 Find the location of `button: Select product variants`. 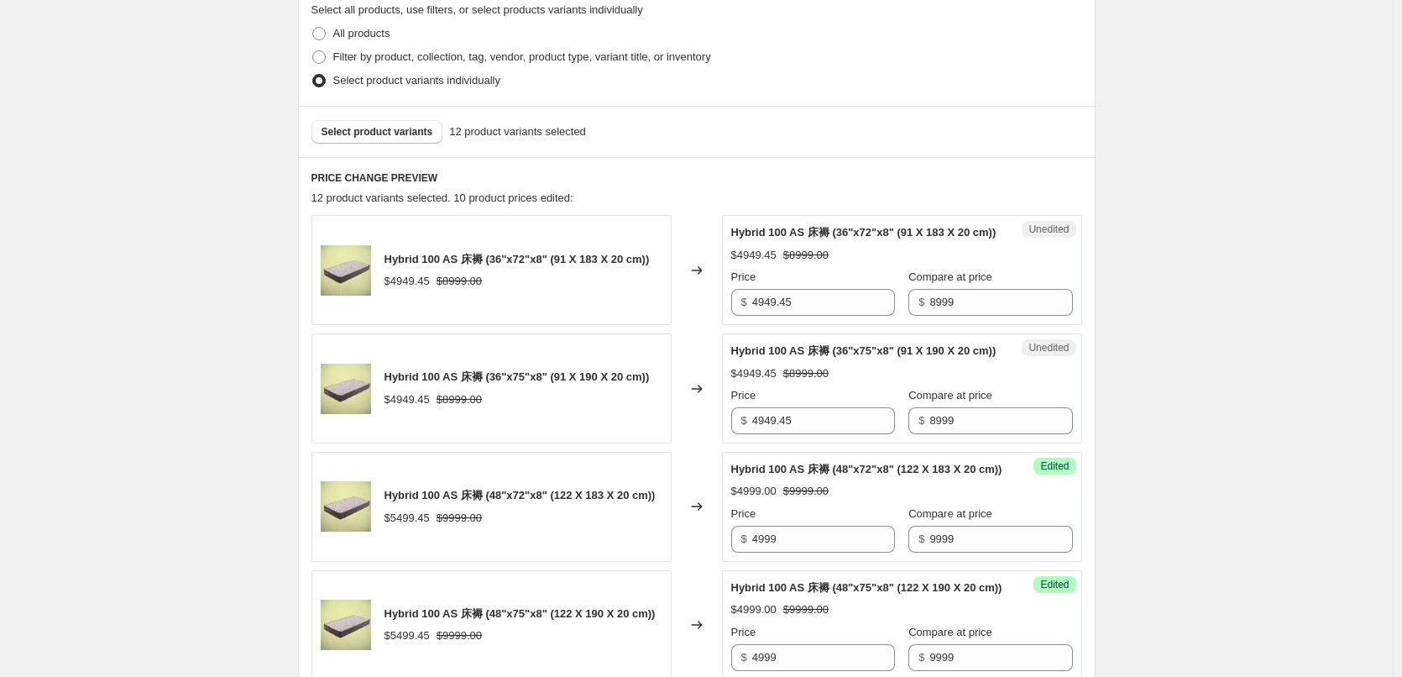

button: Select product variants is located at coordinates (377, 132).